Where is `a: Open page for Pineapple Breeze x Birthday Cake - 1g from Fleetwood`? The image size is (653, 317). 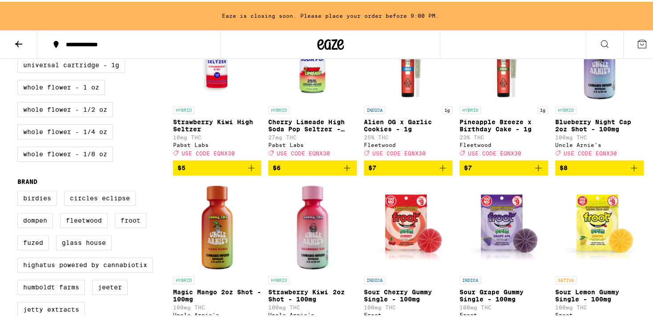
a: Open page for Pineapple Breeze x Birthday Cake - 1g from Fleetwood is located at coordinates (504, 85).